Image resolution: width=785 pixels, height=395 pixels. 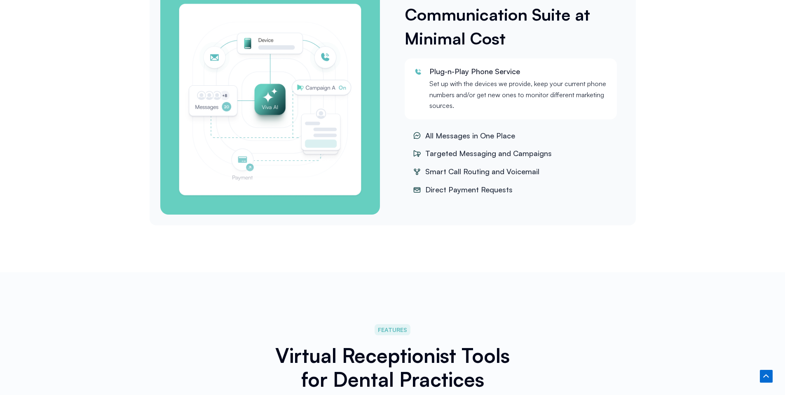 What do you see at coordinates (393, 367) in the screenshot?
I see `h2: Virtual Receptionist Tools for Dental Practices` at bounding box center [393, 367].